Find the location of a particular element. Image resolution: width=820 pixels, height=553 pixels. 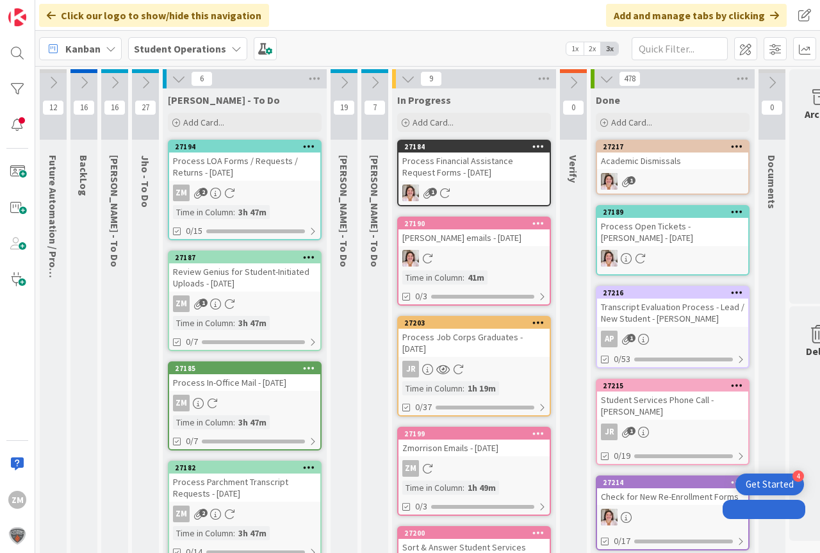

span: 27 is located at coordinates (145, 108).